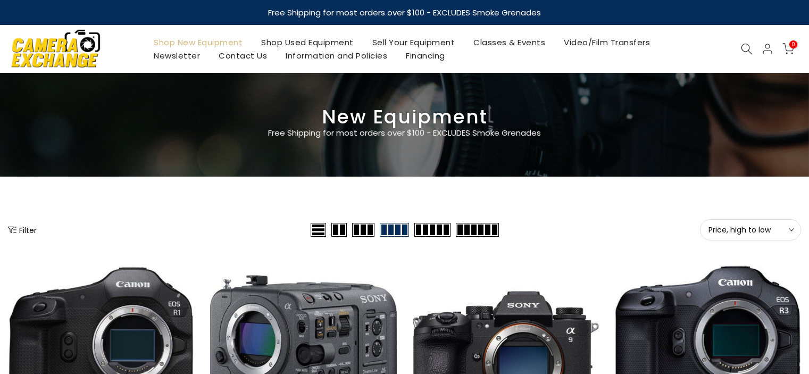 This screenshot has height=374, width=809. I want to click on a: Video/Film Transfers, so click(607, 42).